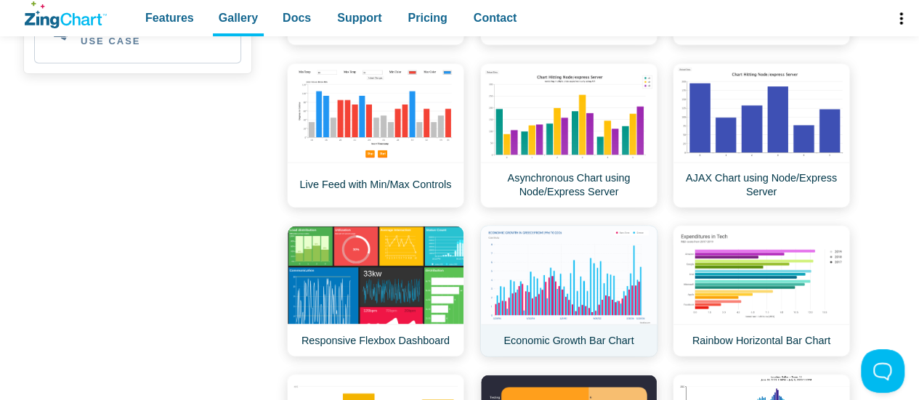 The image size is (919, 400). Describe the element at coordinates (65, 15) in the screenshot. I see `a: ZingChart Logo. Click to return to the homepage` at that location.